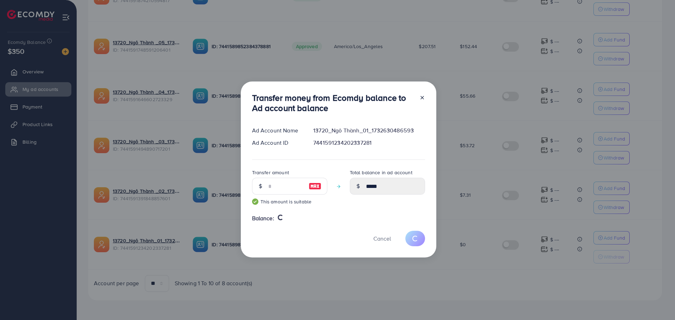  What do you see at coordinates (382, 239) in the screenshot?
I see `span: Cancel` at bounding box center [382, 239].